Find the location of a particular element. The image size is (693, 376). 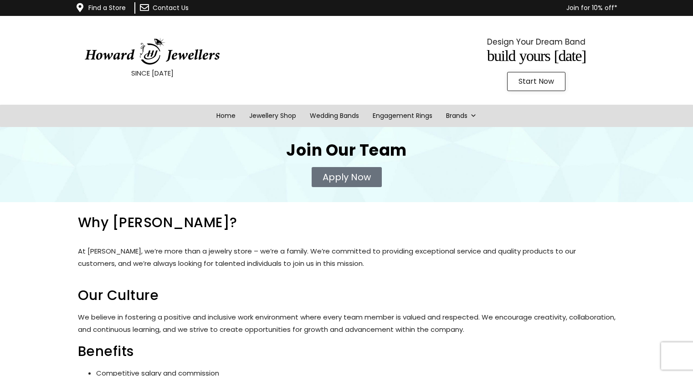

a: Start Now is located at coordinates (536, 82).